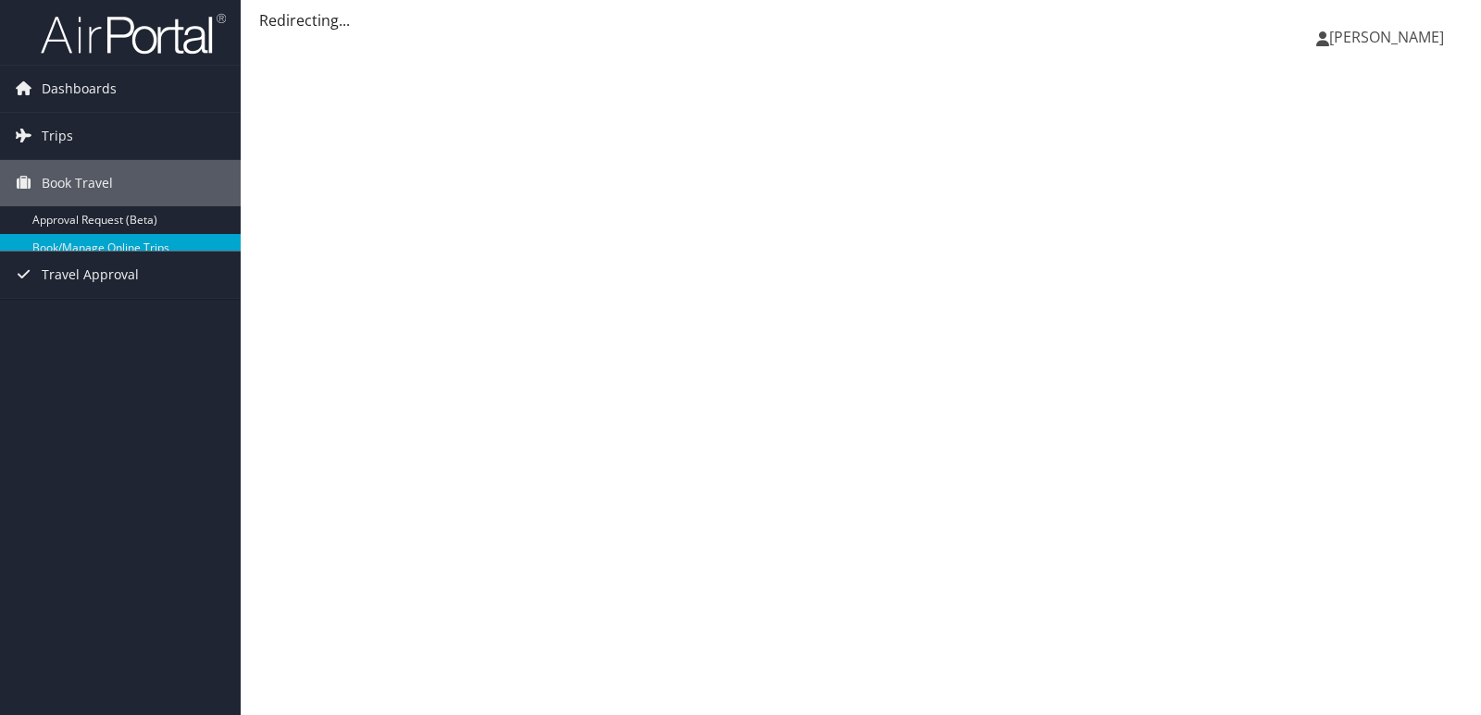 Image resolution: width=1481 pixels, height=715 pixels. I want to click on span: Book Travel, so click(77, 183).